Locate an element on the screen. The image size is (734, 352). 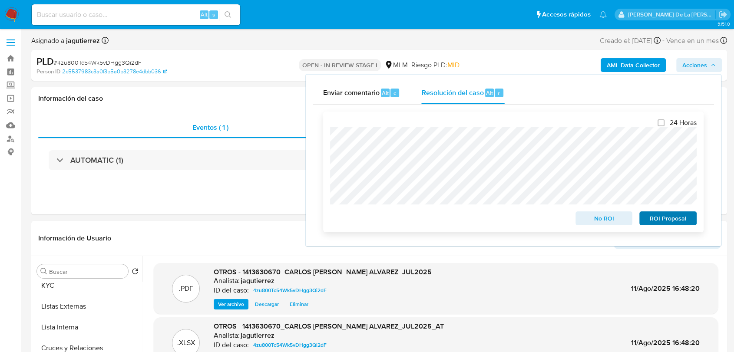
span: c is located at coordinates (395, 93).